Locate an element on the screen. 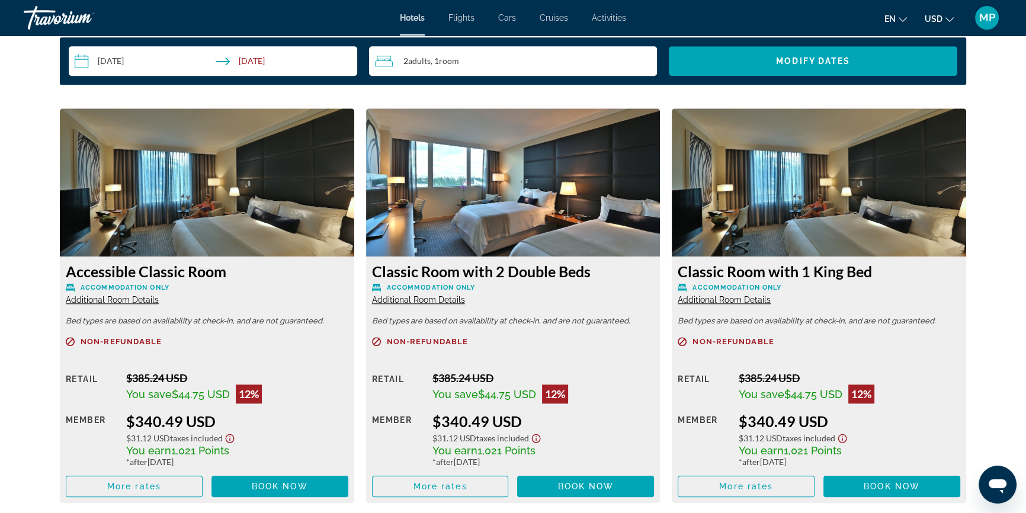  div: Search widget is located at coordinates (513, 61).